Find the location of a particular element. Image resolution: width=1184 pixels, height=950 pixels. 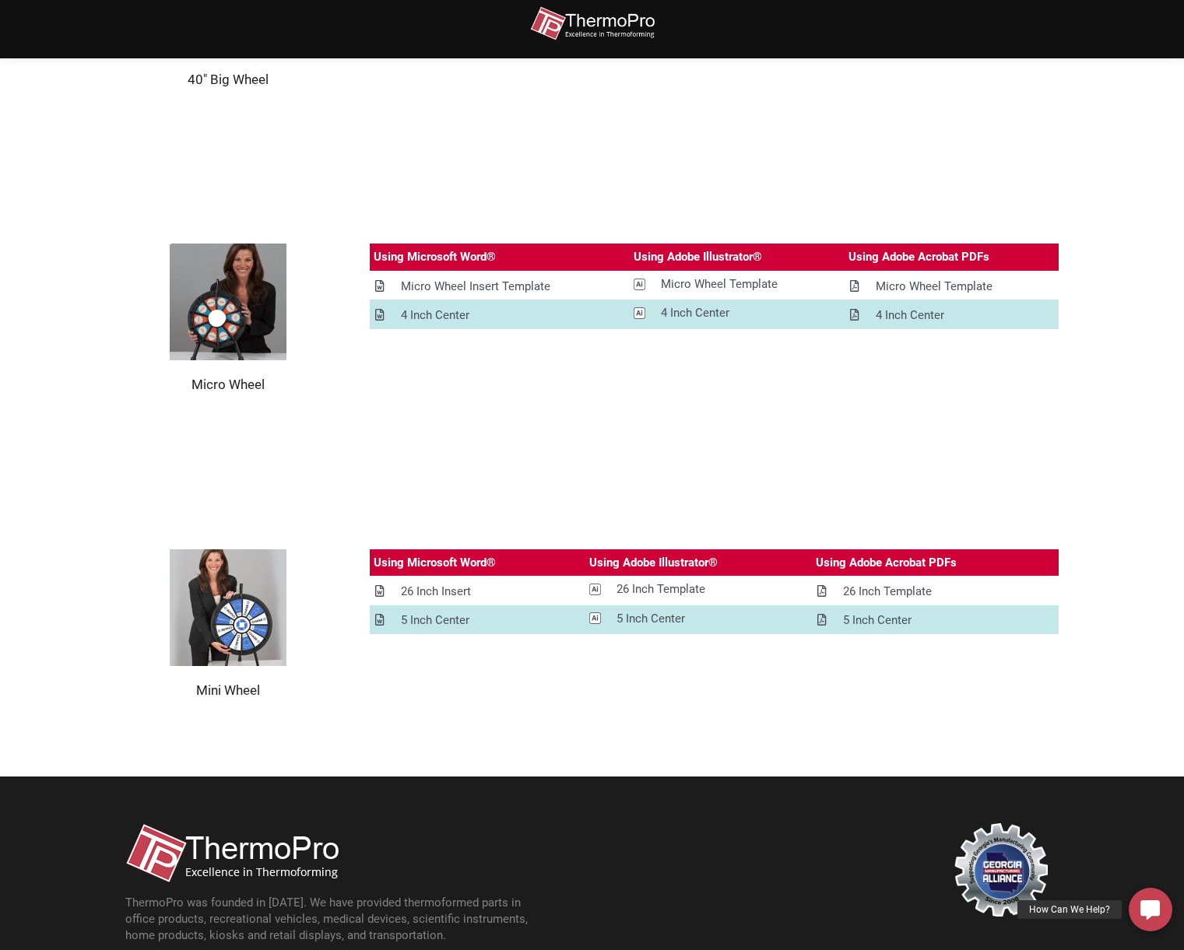

h2: 40" Big Wheel is located at coordinates (228, 79).